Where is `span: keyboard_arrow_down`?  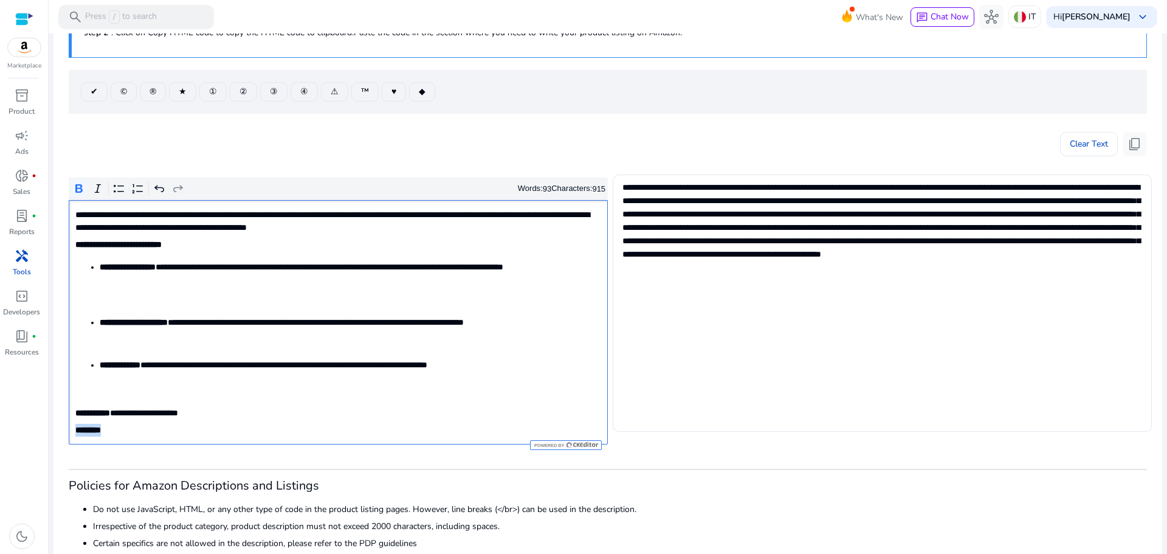
span: keyboard_arrow_down is located at coordinates (1143, 17).